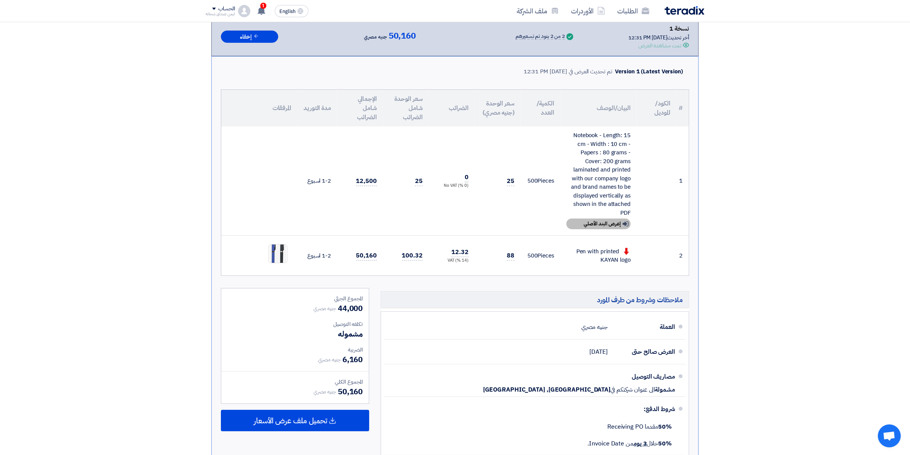 The height and width of the screenshot is (455, 910). I want to click on span: خلال من Invoice Date., so click(630, 444).